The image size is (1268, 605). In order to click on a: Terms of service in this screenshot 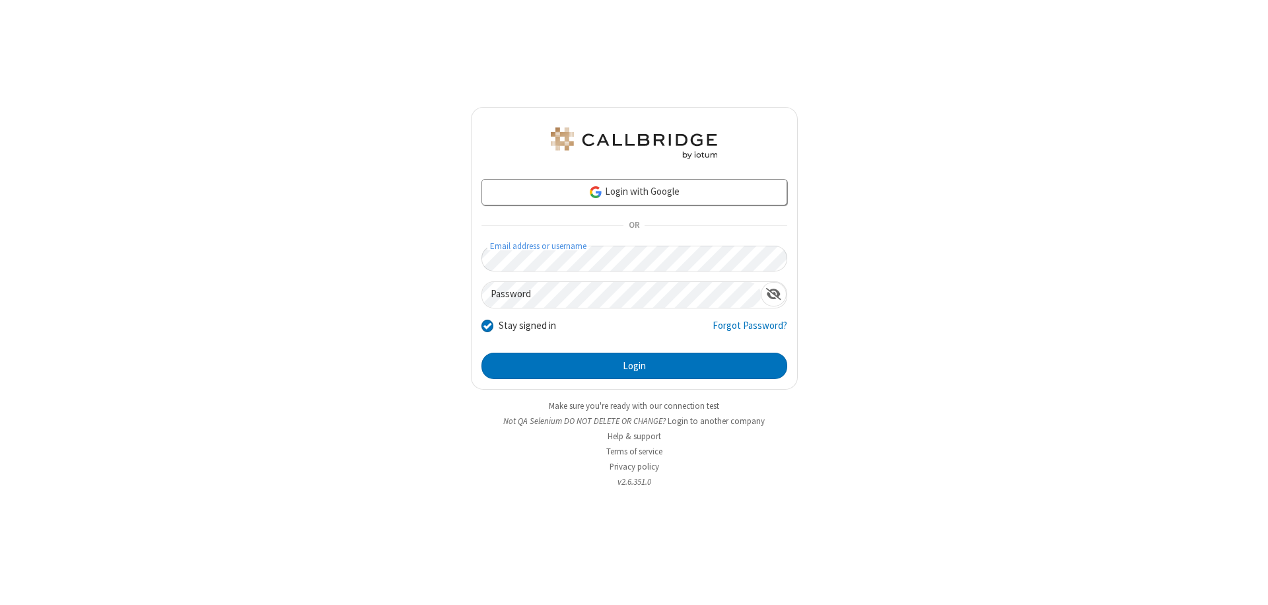, I will do `click(634, 451)`.